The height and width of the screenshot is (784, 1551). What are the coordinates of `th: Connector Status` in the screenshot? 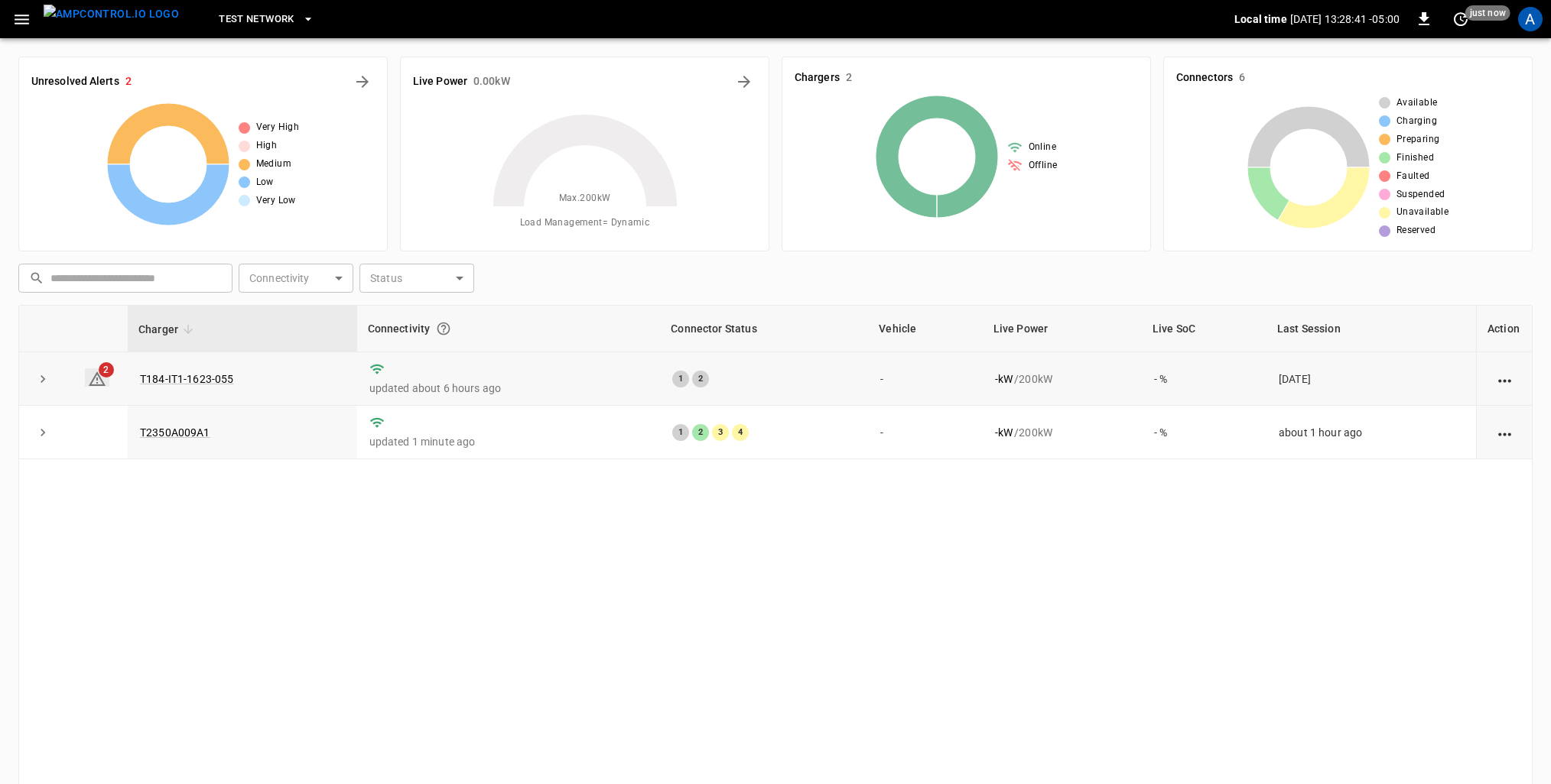 It's located at (765, 328).